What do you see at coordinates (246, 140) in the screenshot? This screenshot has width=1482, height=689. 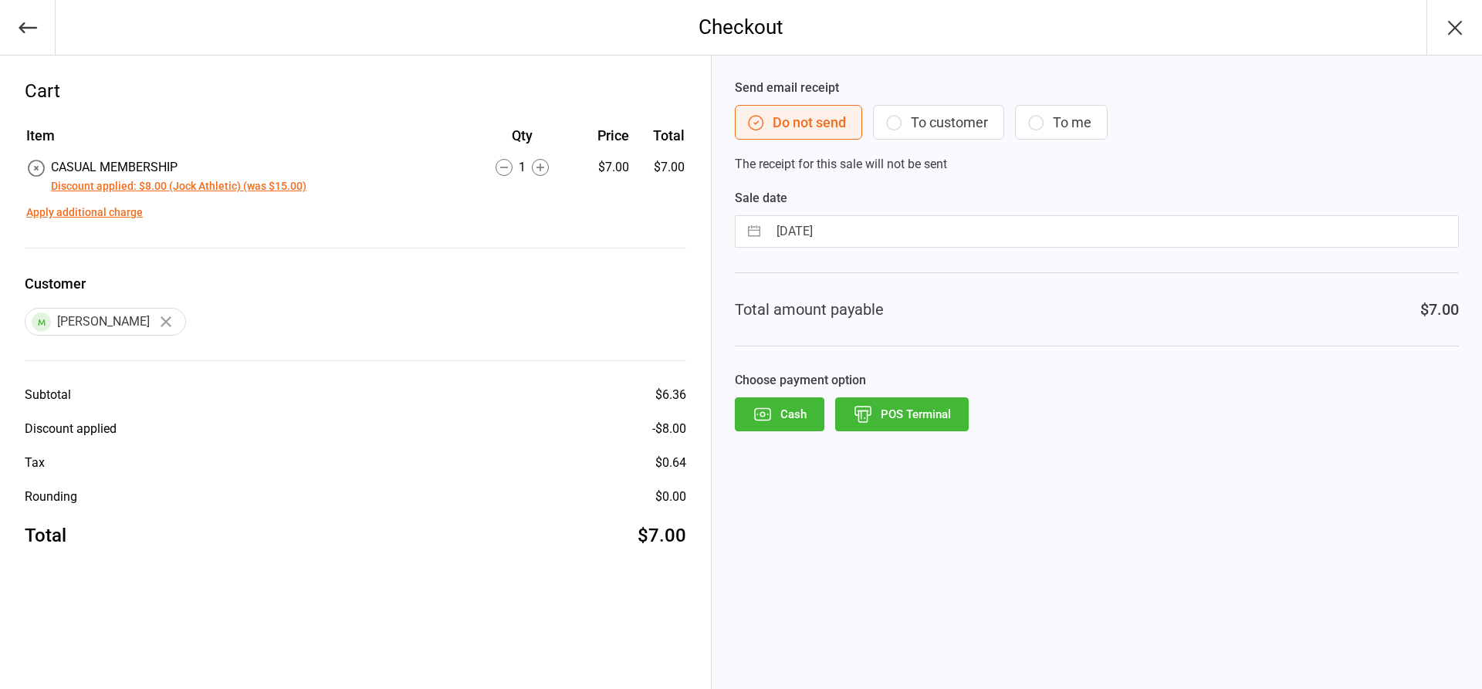 I see `th: Item` at bounding box center [246, 140].